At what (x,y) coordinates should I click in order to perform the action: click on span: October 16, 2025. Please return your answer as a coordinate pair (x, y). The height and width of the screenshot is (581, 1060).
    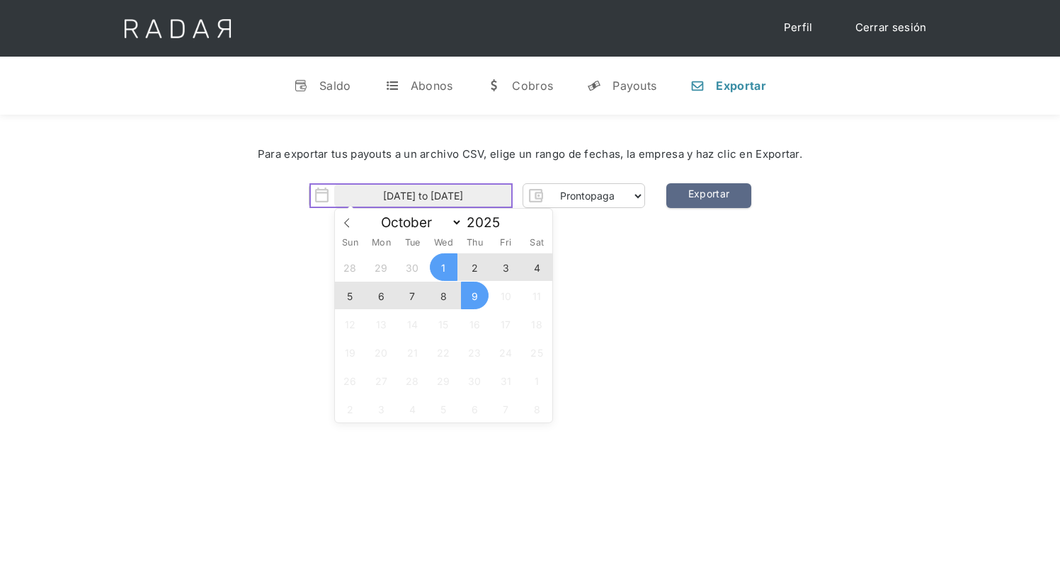
    Looking at the image, I should click on (474, 324).